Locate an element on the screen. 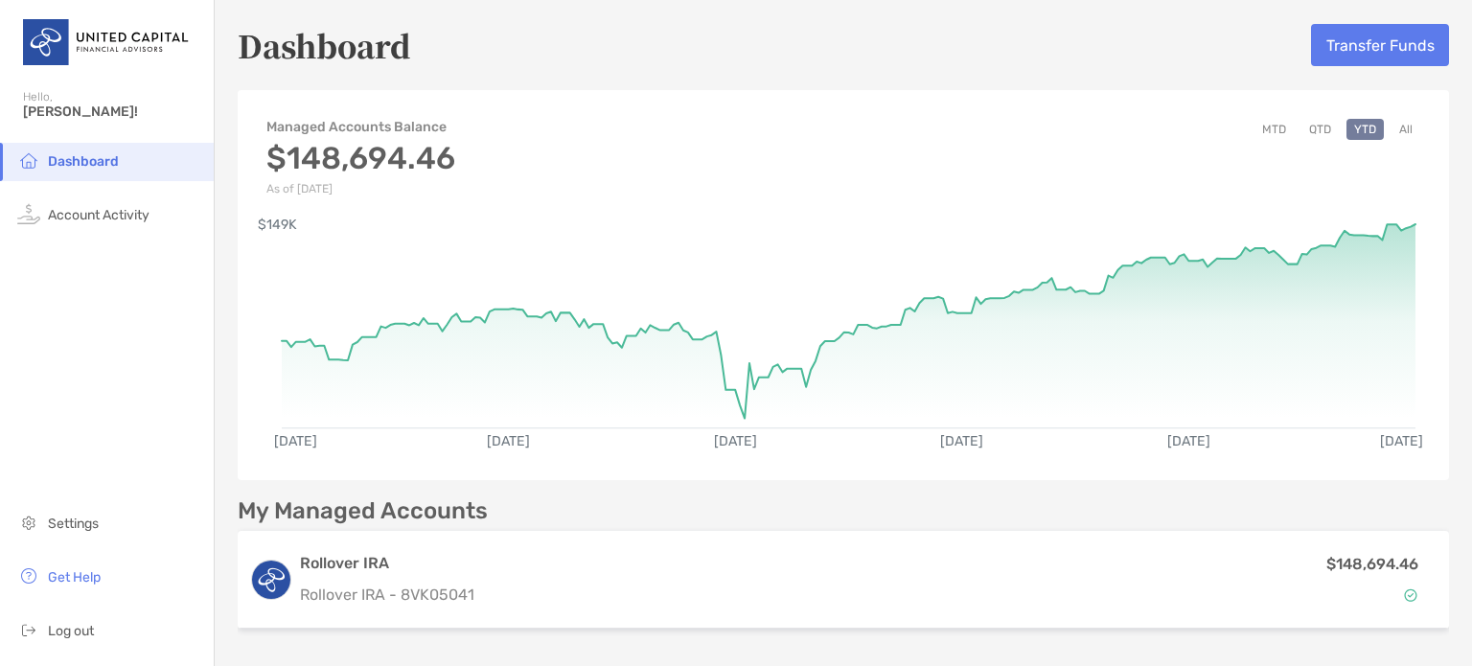 This screenshot has width=1472, height=666. h3: $148,694.46 is located at coordinates (360, 158).